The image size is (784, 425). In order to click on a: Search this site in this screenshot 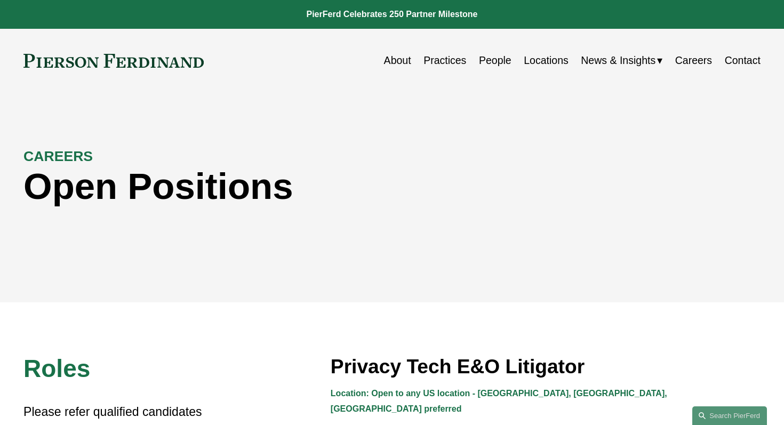, I will do `click(730, 416)`.